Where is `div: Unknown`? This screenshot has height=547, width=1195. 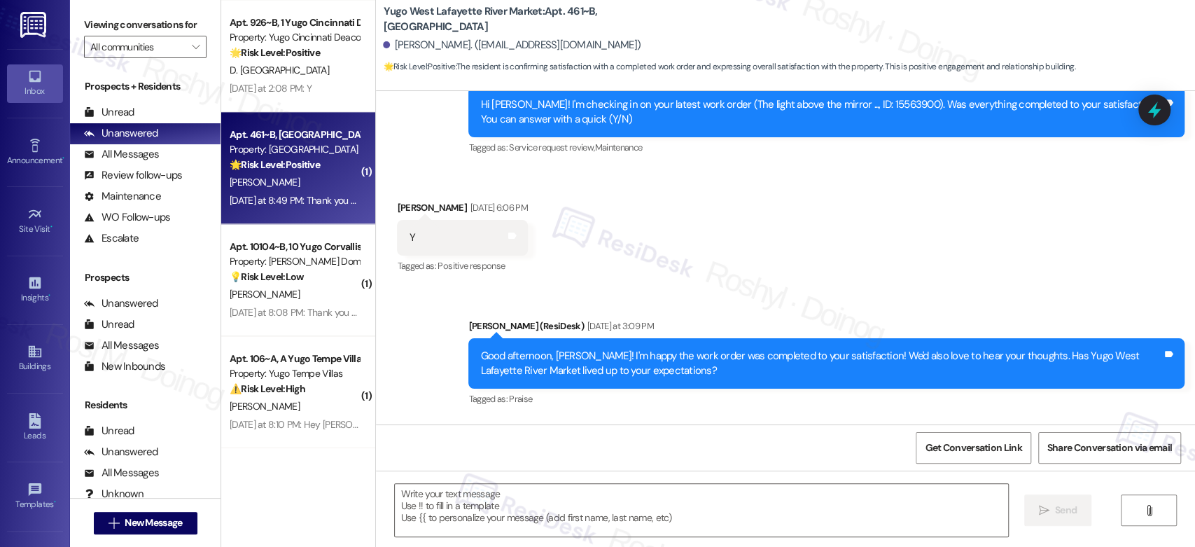
div: Unknown is located at coordinates (113, 494).